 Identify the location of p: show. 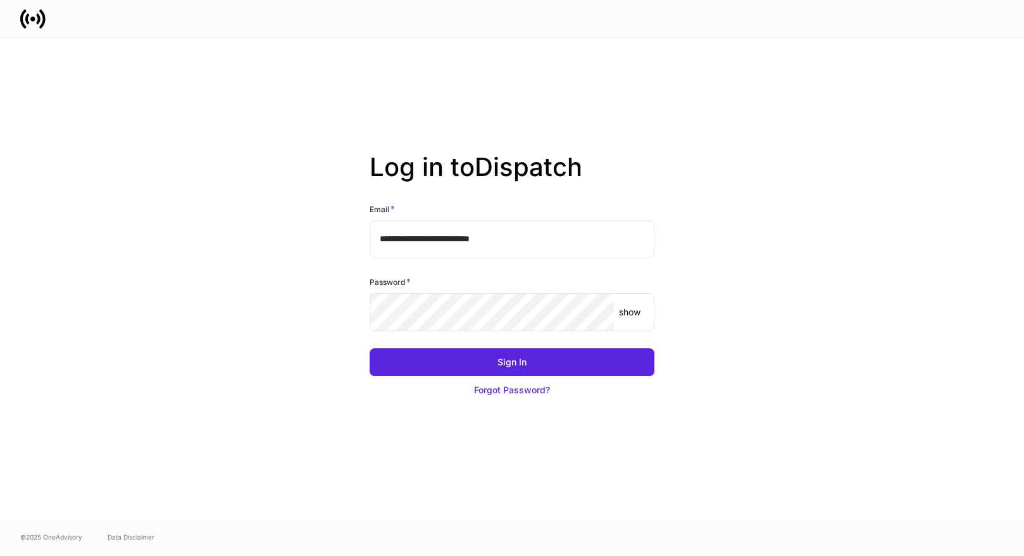
(630, 312).